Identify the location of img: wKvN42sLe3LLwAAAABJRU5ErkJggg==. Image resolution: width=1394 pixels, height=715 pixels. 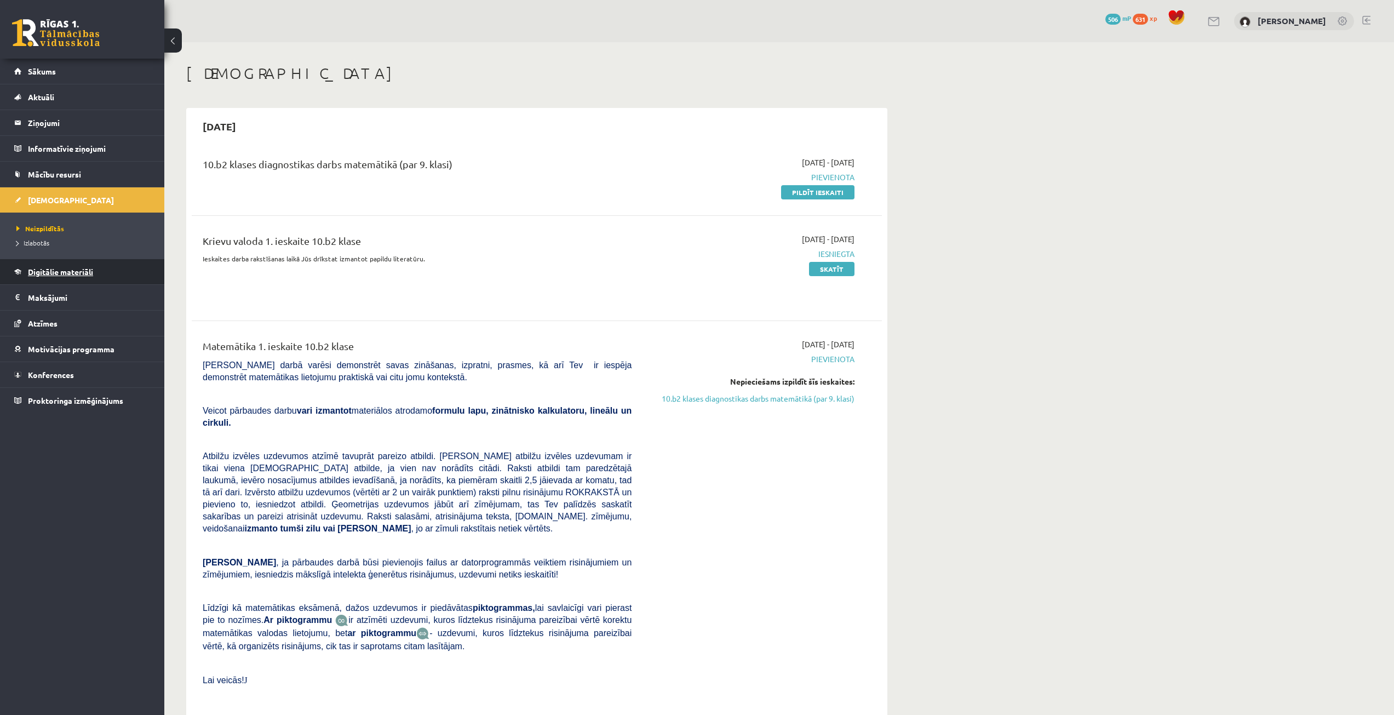
(423, 633).